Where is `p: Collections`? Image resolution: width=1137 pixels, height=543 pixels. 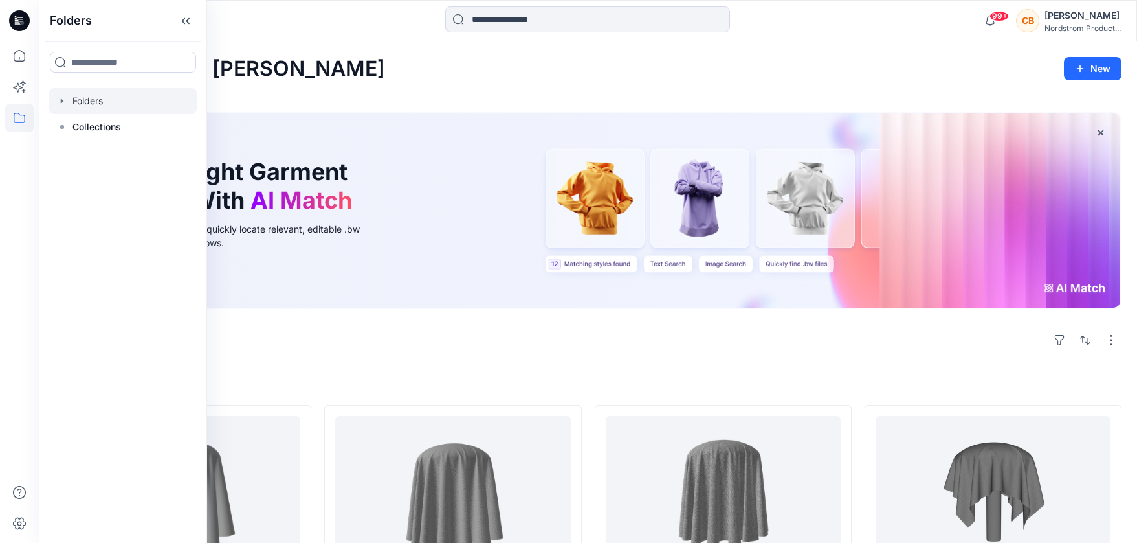 p: Collections is located at coordinates (96, 127).